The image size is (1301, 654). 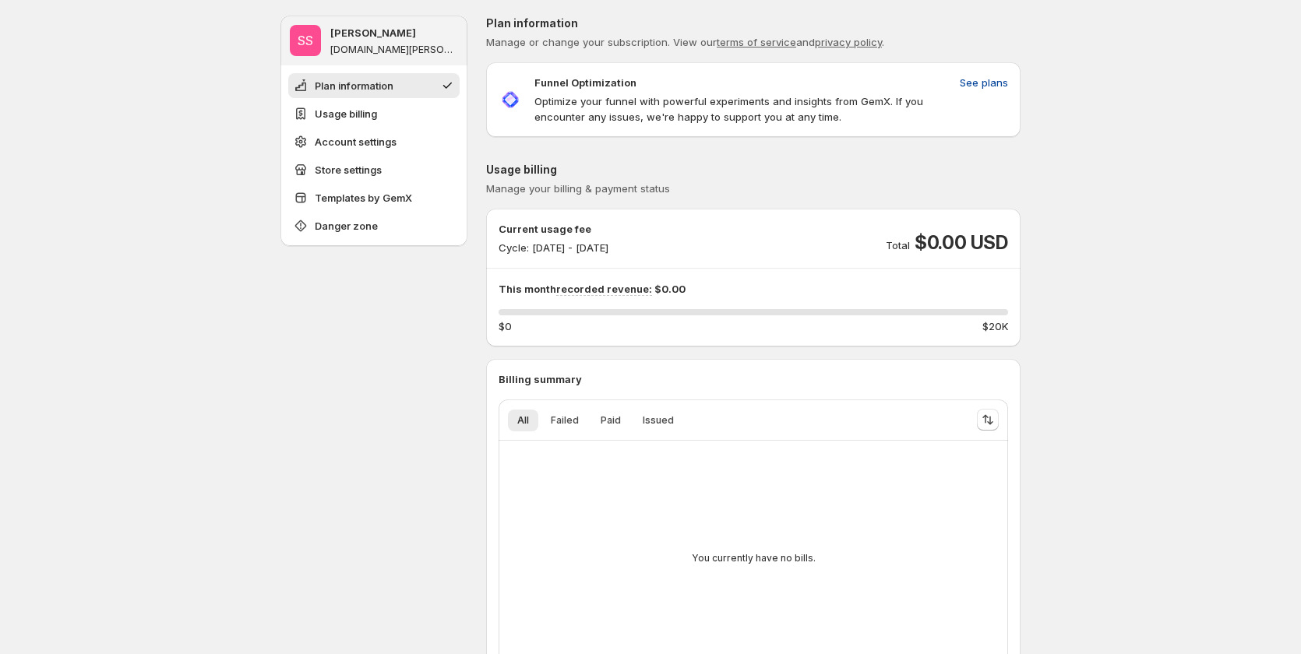 What do you see at coordinates (961, 243) in the screenshot?
I see `span: $0.00 USD` at bounding box center [961, 243].